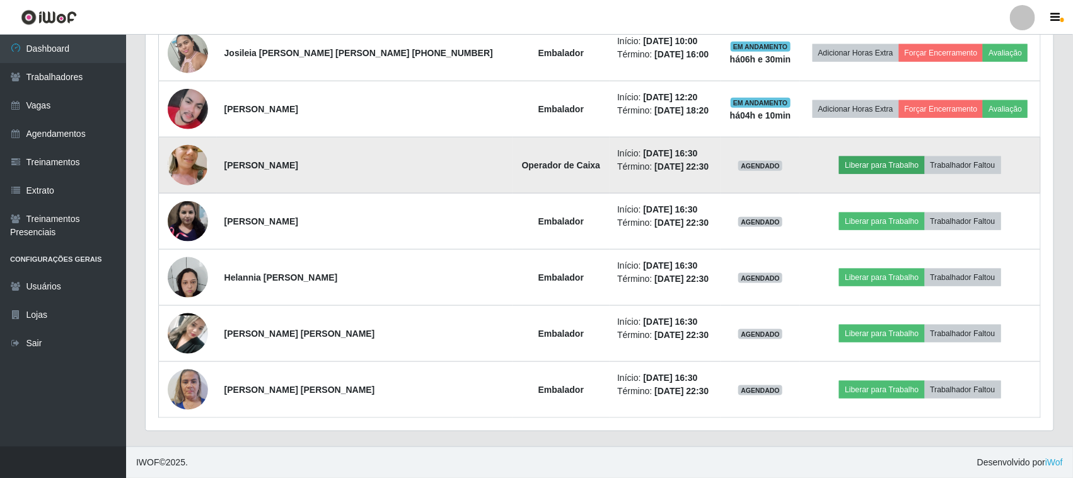 Image resolution: width=1073 pixels, height=478 pixels. Describe the element at coordinates (760, 59) in the screenshot. I see `strong: há 06 h e 30 min` at that location.